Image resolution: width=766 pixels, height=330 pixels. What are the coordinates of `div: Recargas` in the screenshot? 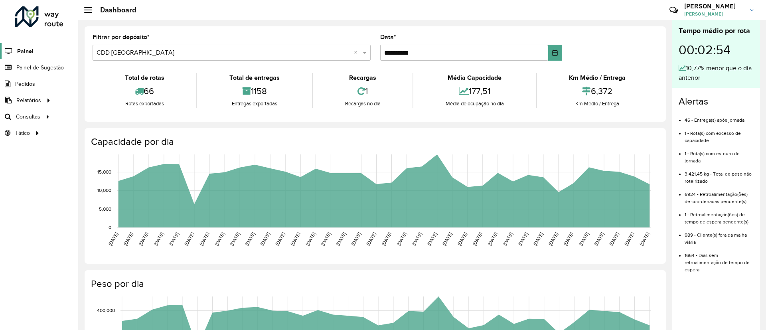 It's located at (362, 78).